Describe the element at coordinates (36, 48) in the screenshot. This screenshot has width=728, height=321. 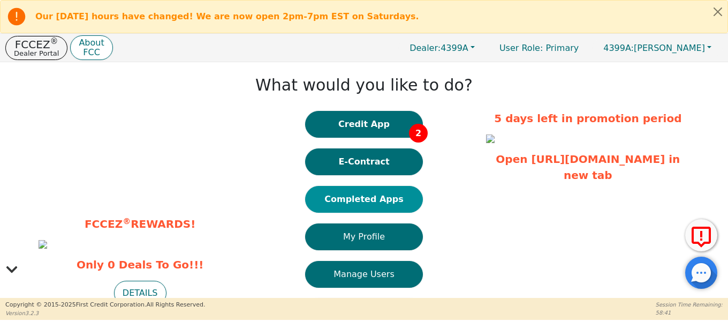
I see `a: FCCEZ®Dealer Portal` at that location.